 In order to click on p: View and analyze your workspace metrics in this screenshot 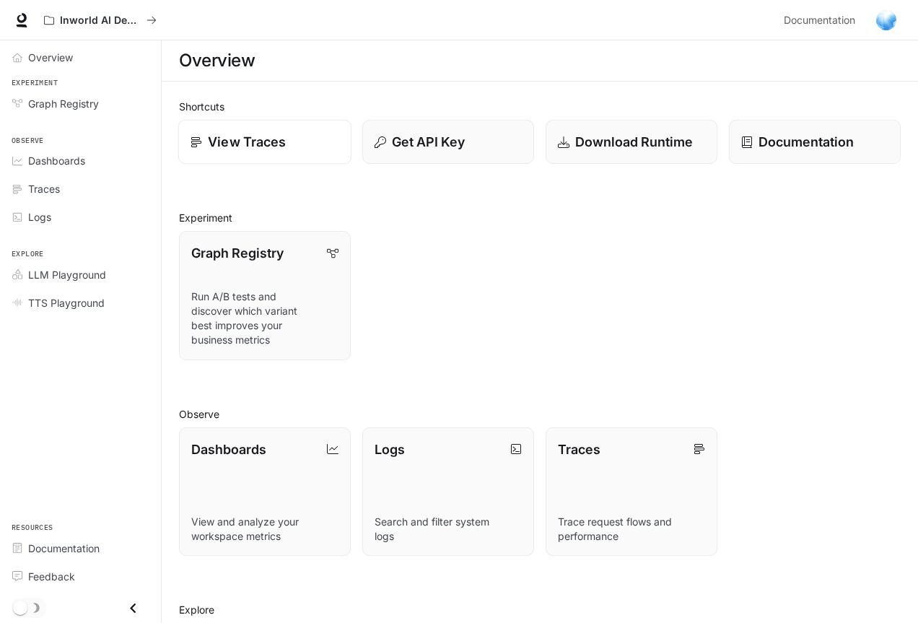, I will do `click(265, 529)`.